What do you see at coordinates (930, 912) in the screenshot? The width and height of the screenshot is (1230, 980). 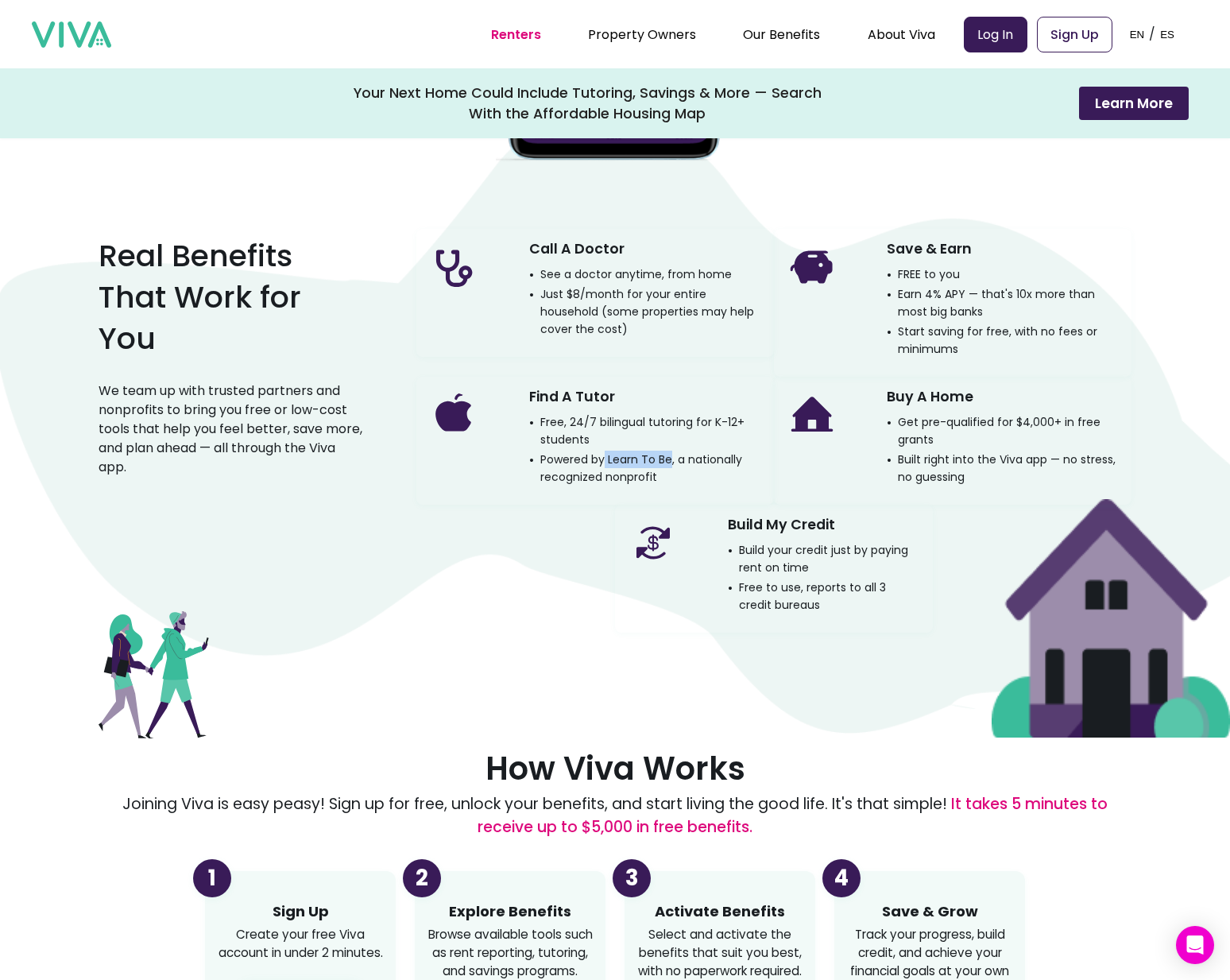 I see `h3: Save & Grow` at bounding box center [930, 912].